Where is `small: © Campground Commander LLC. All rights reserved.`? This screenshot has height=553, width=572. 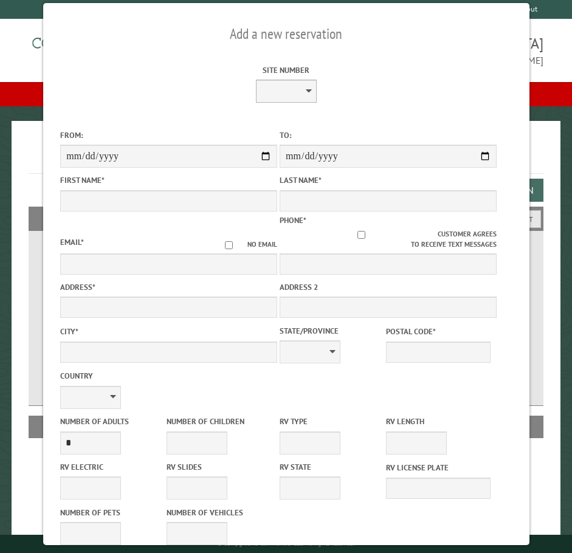
small: © Campground Commander LLC. All rights reserved. is located at coordinates (286, 543).